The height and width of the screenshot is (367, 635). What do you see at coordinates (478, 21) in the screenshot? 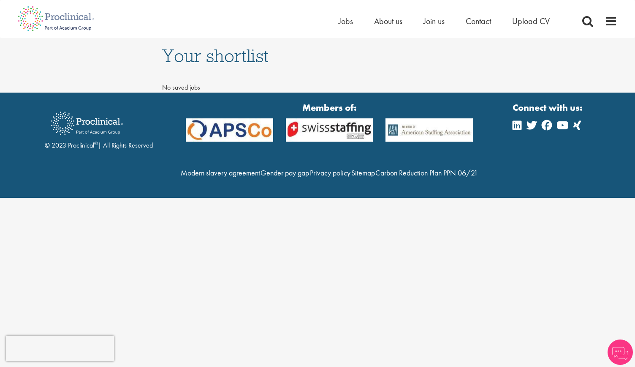
I see `a: Contact` at bounding box center [478, 21].